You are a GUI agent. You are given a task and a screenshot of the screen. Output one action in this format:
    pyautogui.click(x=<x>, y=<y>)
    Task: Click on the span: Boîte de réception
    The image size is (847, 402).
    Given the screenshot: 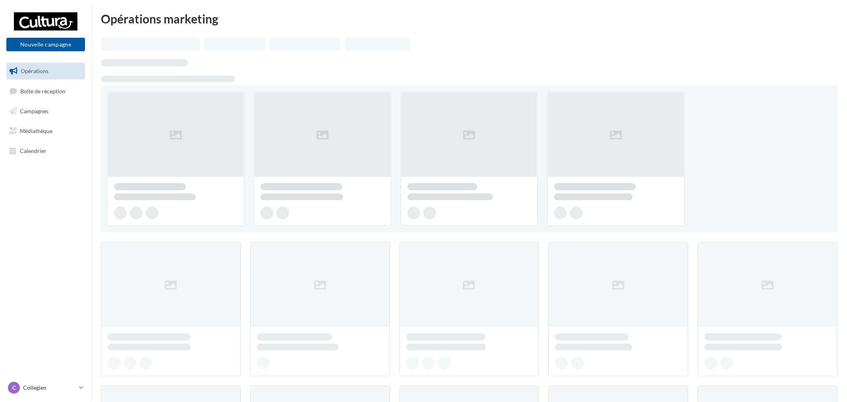 What is the action you would take?
    pyautogui.click(x=43, y=91)
    